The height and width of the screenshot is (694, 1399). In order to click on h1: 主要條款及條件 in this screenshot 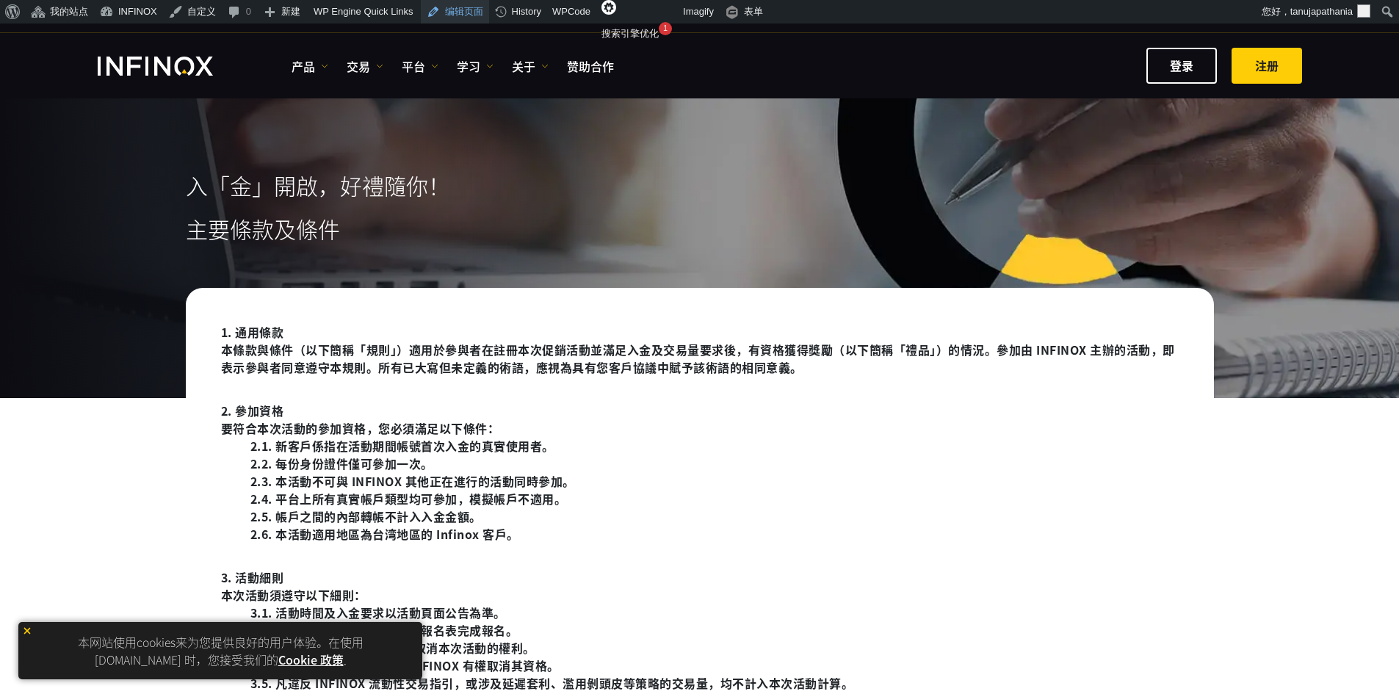, I will do `click(700, 229)`.